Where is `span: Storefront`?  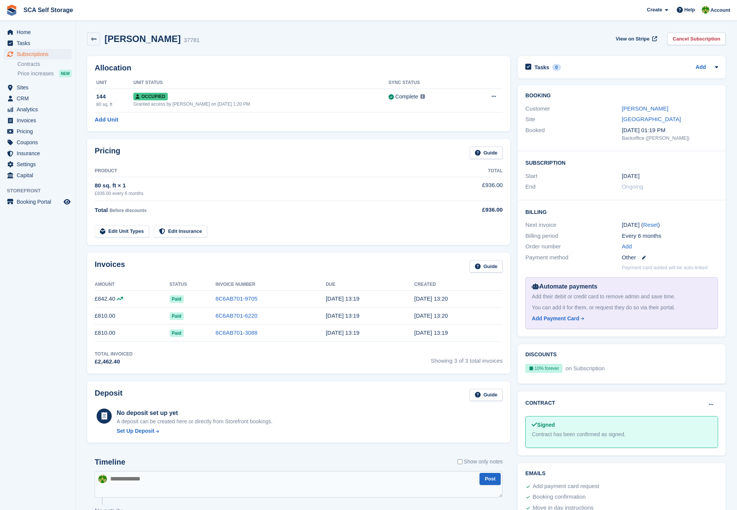
span: Storefront is located at coordinates (41, 191).